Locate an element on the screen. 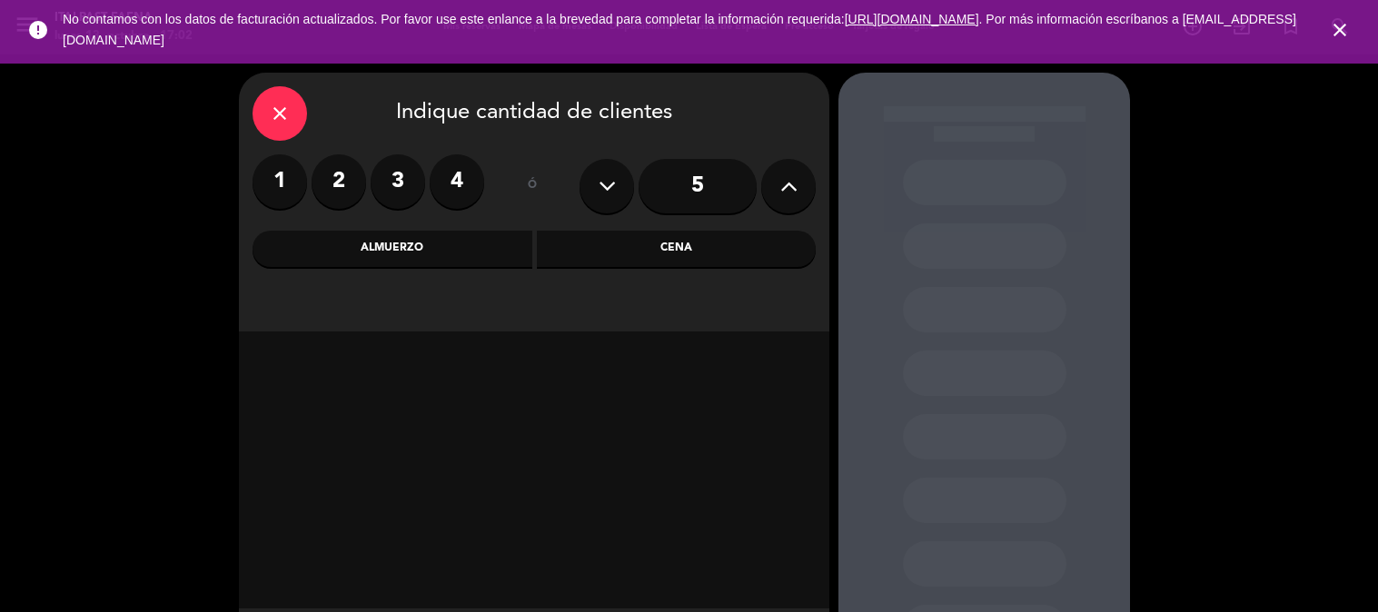 Image resolution: width=1378 pixels, height=612 pixels. i: error is located at coordinates (38, 30).